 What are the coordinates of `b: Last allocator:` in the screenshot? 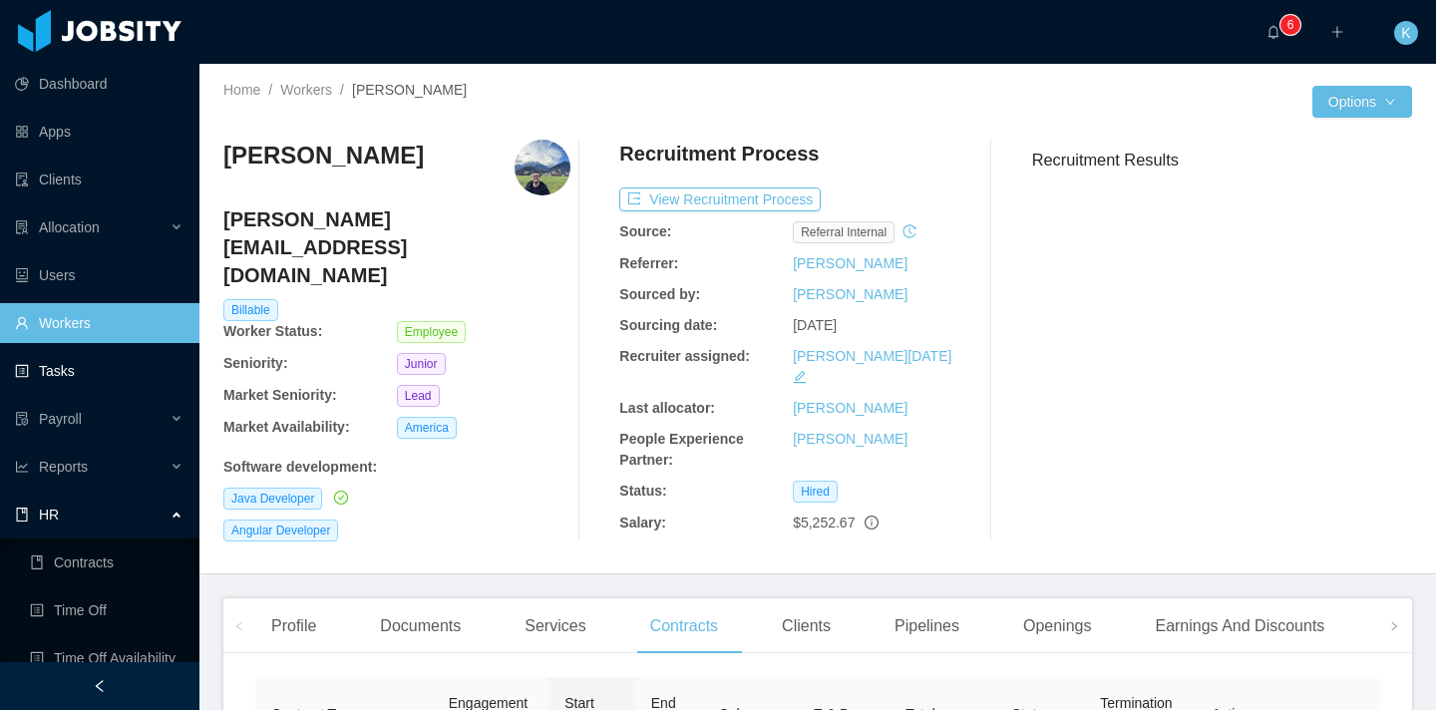 It's located at (667, 408).